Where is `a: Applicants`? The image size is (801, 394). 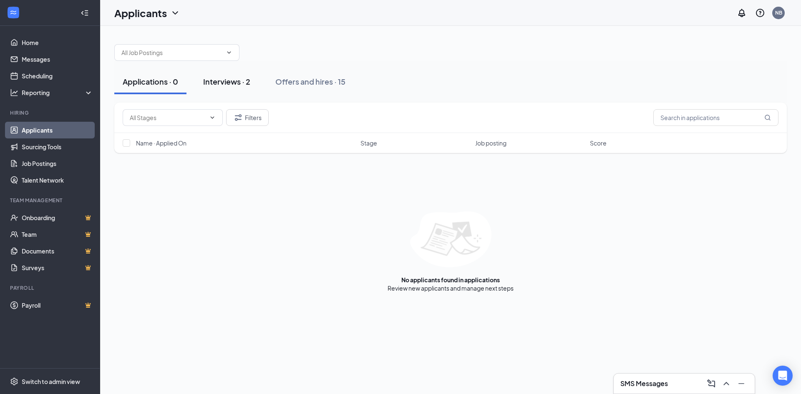 a: Applicants is located at coordinates (57, 130).